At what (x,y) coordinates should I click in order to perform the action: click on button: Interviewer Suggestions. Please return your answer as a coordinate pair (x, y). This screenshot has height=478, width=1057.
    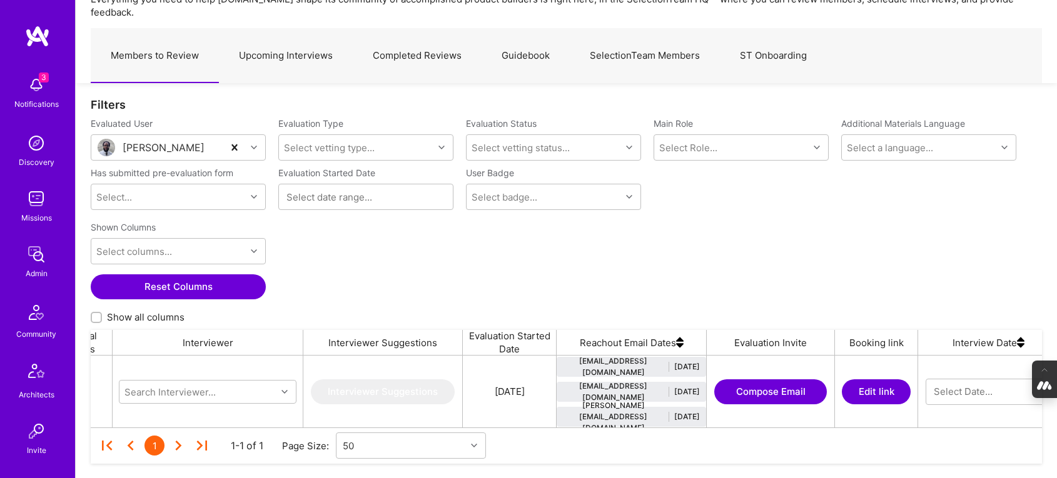
    Looking at the image, I should click on (383, 392).